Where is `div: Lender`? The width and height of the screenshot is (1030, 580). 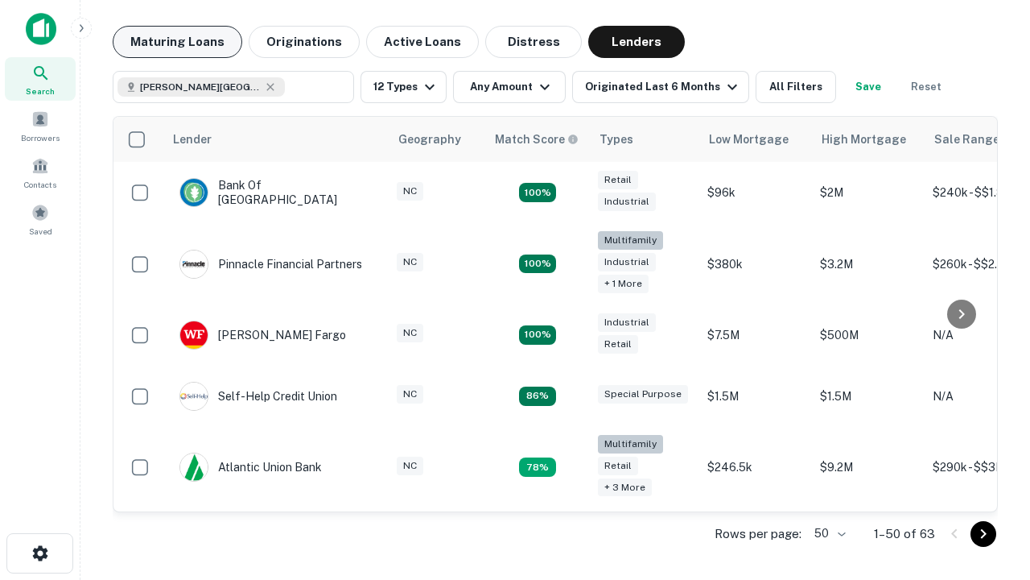
div: Lender is located at coordinates (192, 139).